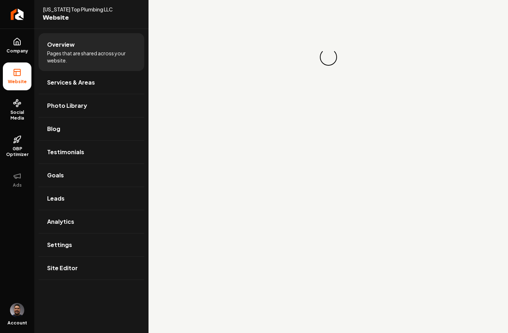  Describe the element at coordinates (60, 245) in the screenshot. I see `span: Settings` at that location.